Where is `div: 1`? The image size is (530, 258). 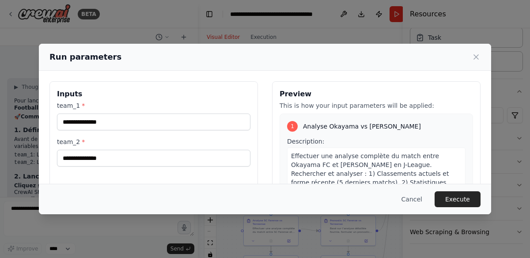
div: 1 is located at coordinates (293, 126).